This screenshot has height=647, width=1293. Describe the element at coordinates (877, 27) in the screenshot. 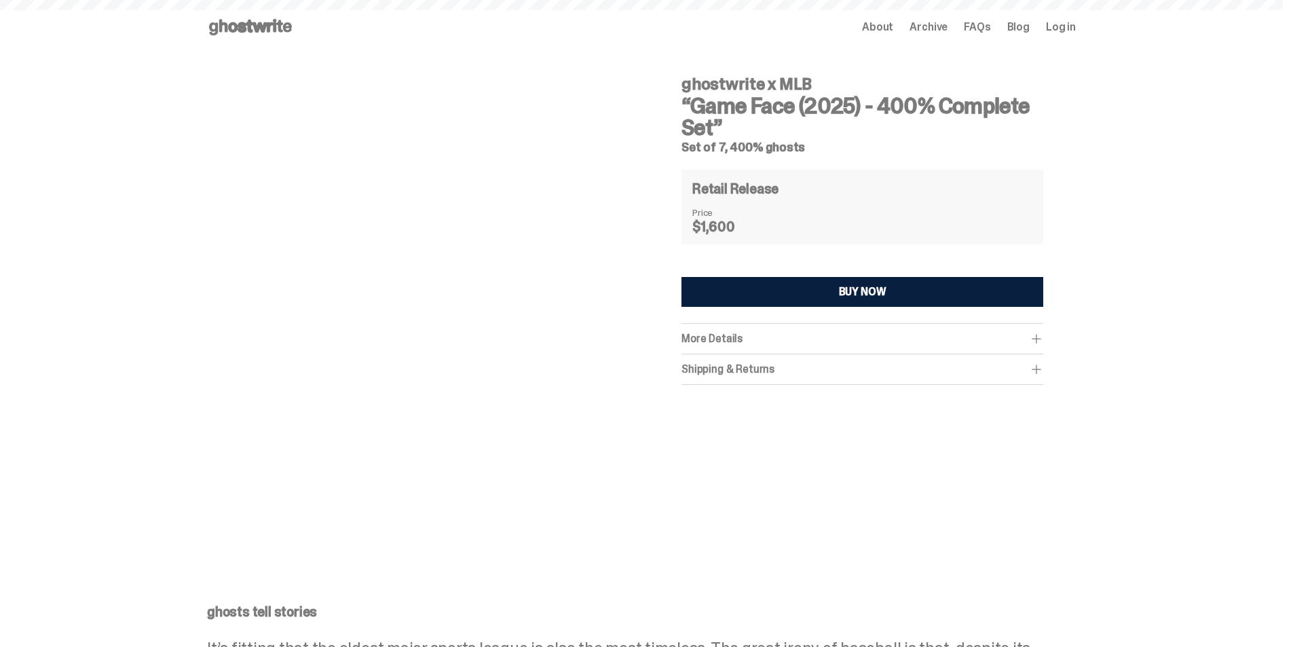

I see `a: About` at that location.